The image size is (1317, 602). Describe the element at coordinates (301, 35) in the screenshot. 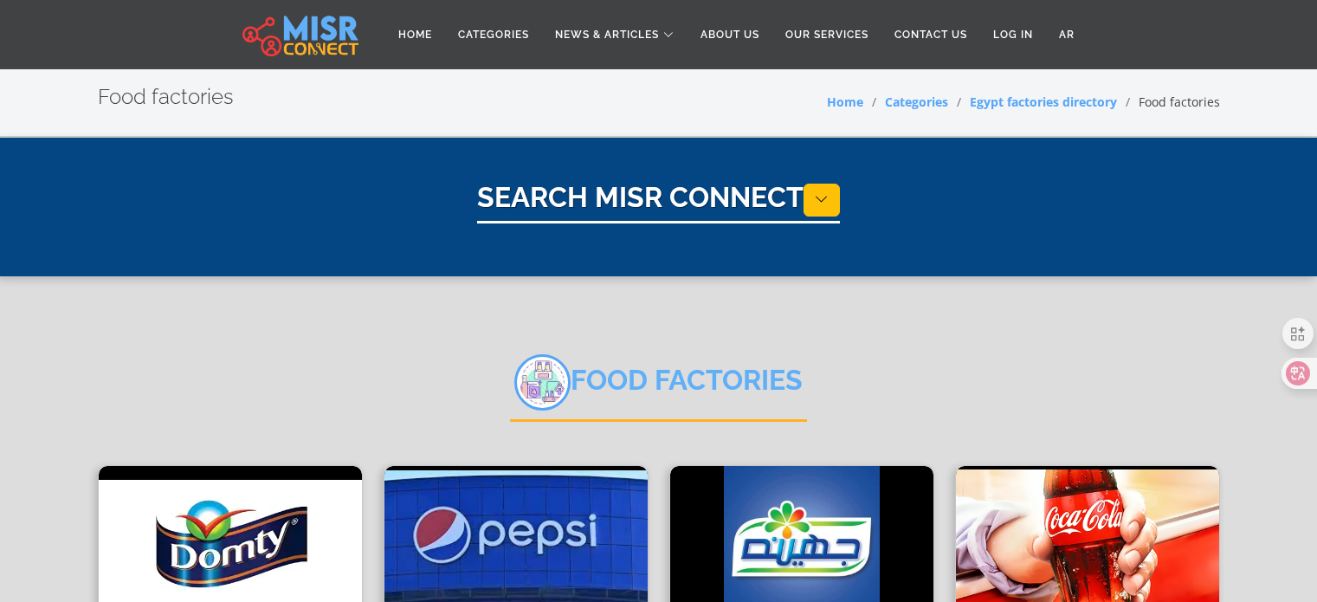

I see `img: main.misr_connect` at that location.